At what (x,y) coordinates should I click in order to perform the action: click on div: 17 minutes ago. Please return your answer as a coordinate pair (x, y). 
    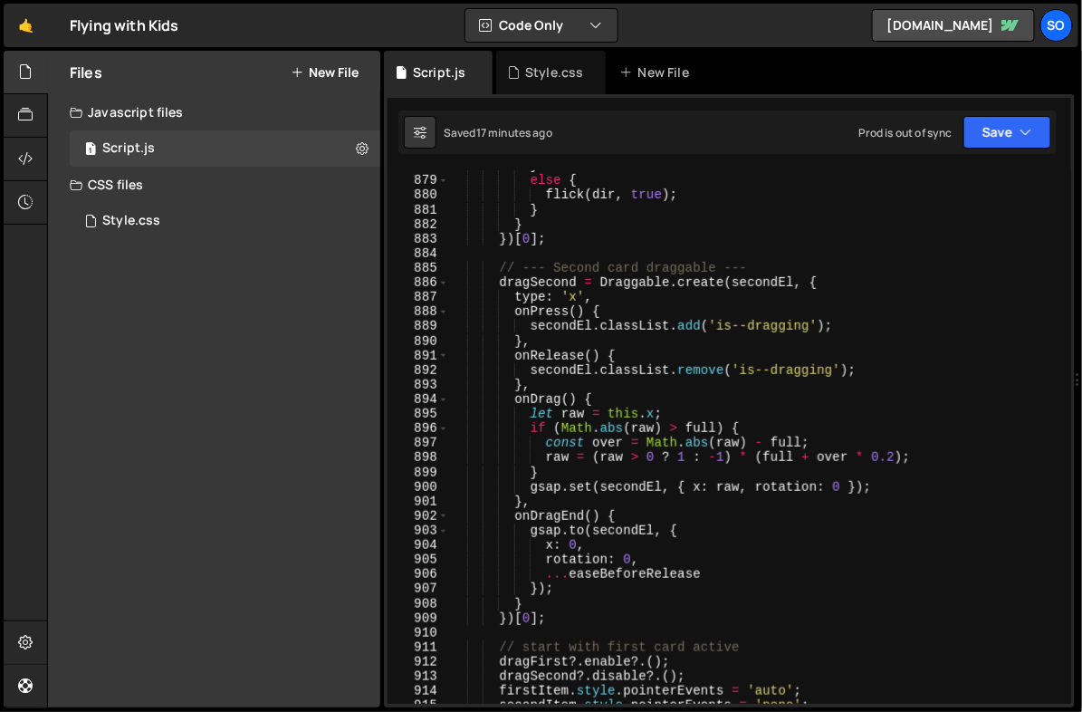
    Looking at the image, I should click on (515, 132).